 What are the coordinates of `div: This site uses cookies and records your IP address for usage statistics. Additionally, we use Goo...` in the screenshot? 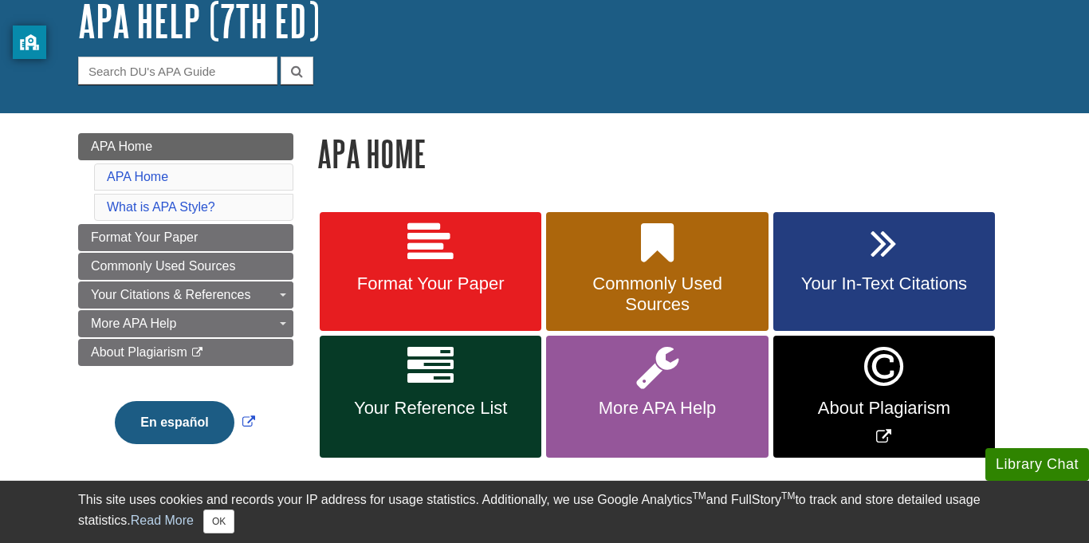 It's located at (545, 512).